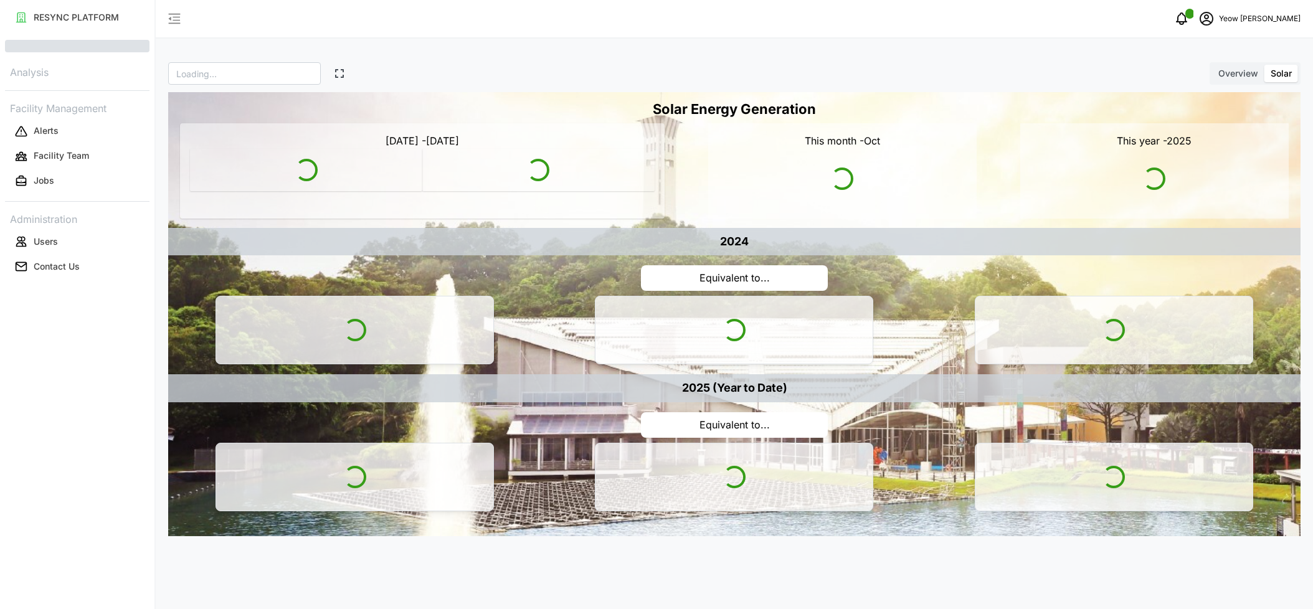  I want to click on a: Alerts, so click(77, 131).